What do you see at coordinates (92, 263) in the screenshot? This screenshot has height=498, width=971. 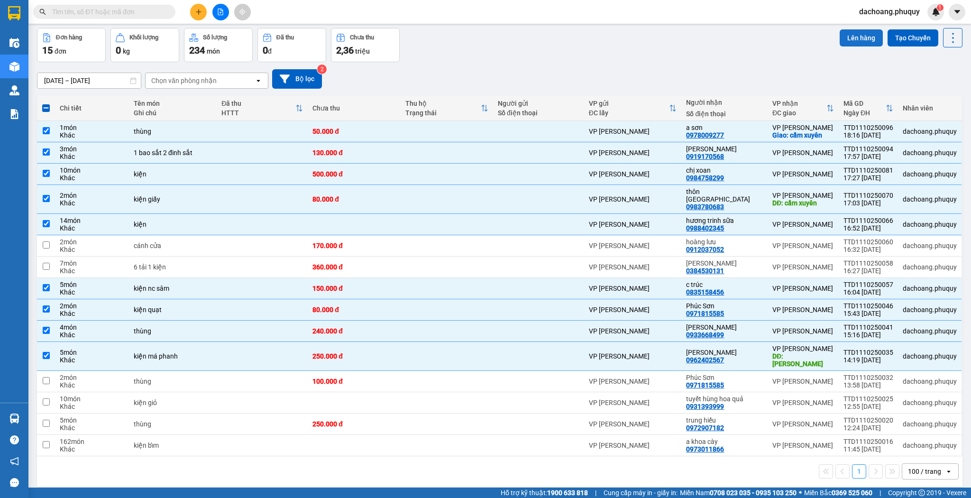 I see `div: 7 món` at bounding box center [92, 263].